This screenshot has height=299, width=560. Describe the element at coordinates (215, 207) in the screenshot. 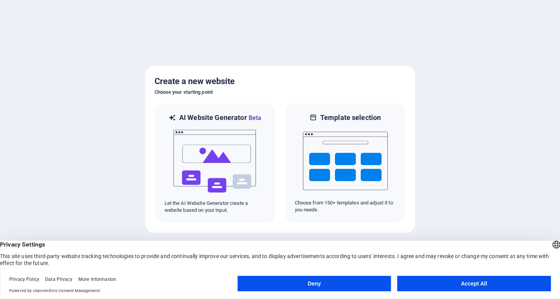

I see `p: Let the AI Website Generator create a website based on your input.` at that location.